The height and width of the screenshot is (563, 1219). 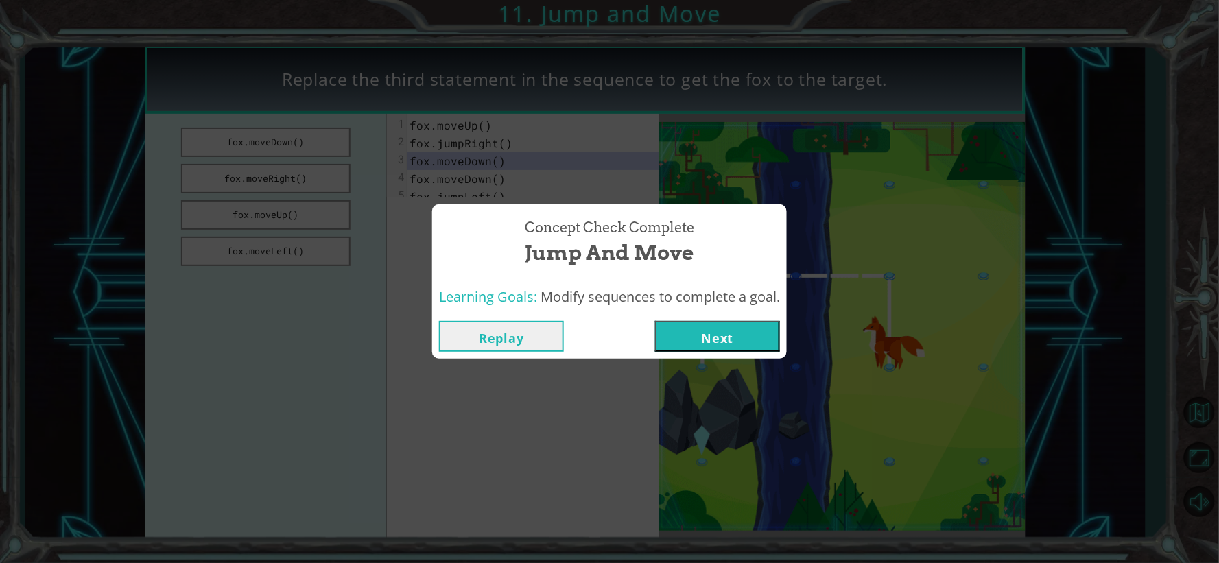 I want to click on button: Replay, so click(x=502, y=336).